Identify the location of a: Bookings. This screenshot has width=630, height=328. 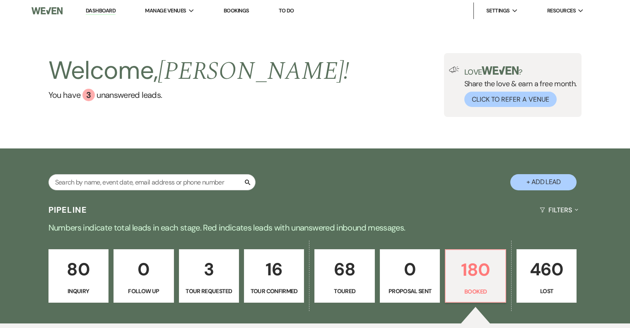
(237, 10).